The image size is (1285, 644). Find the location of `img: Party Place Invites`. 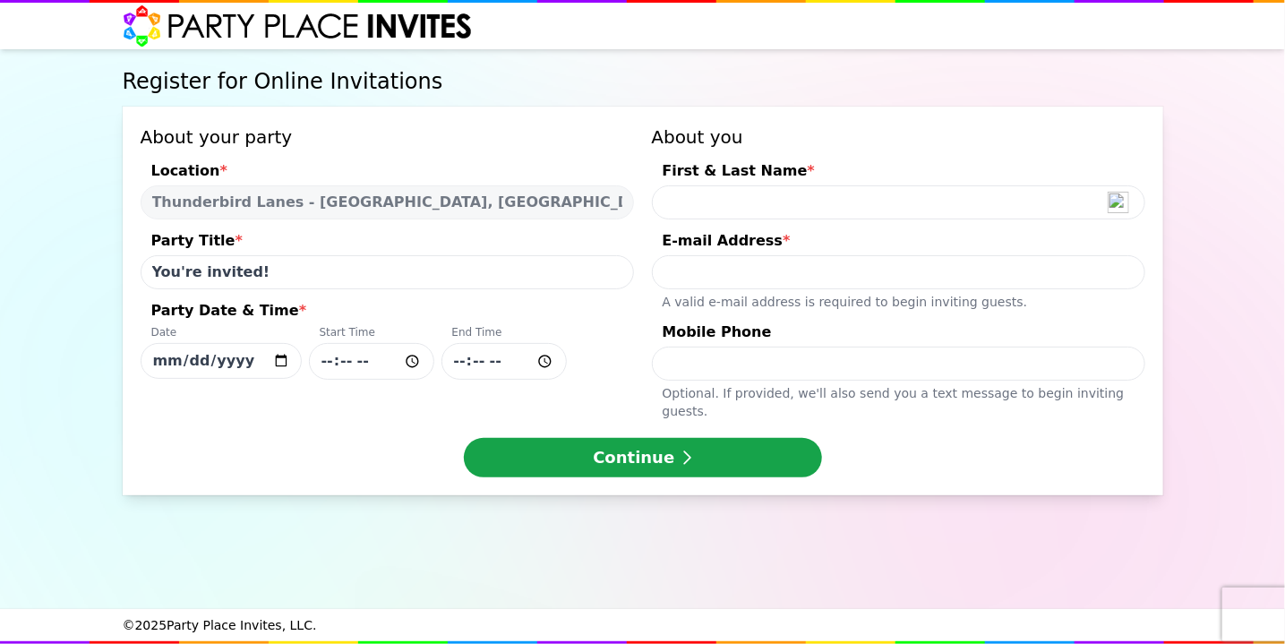

img: Party Place Invites is located at coordinates (297, 26).